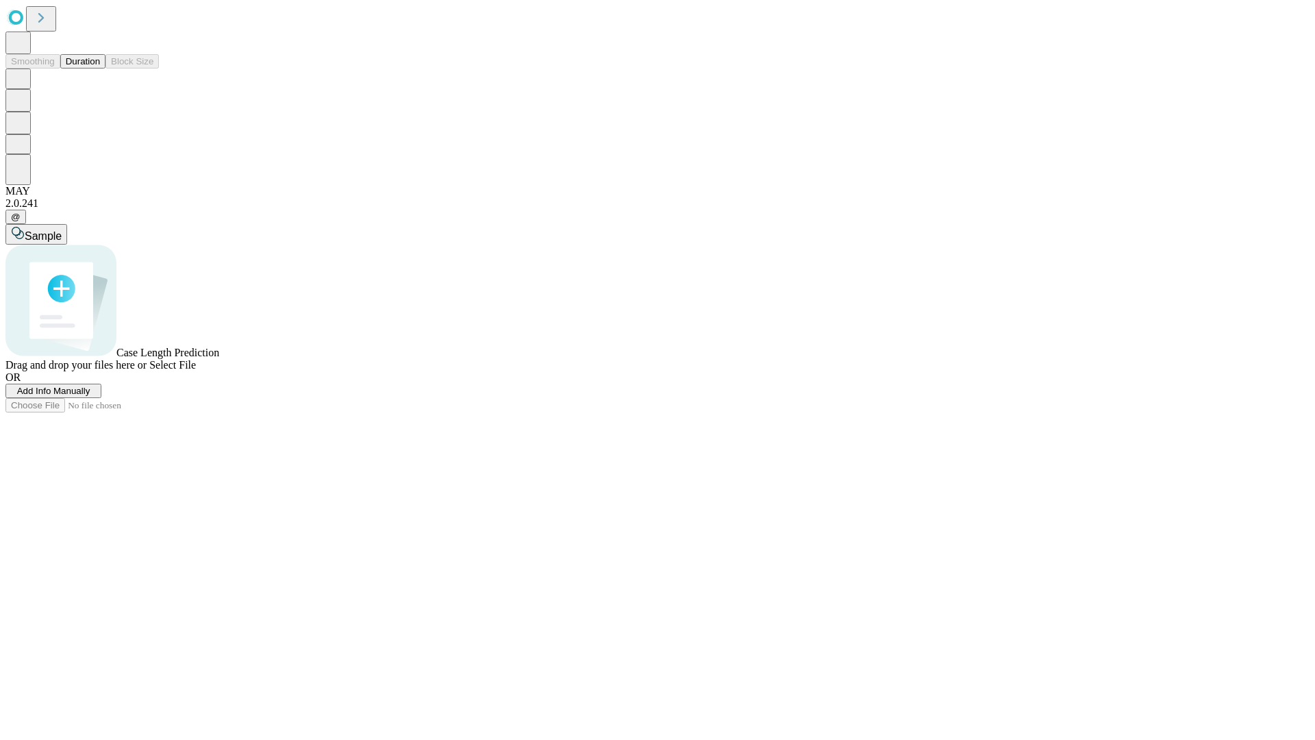  Describe the element at coordinates (36, 234) in the screenshot. I see `button: Sample` at that location.